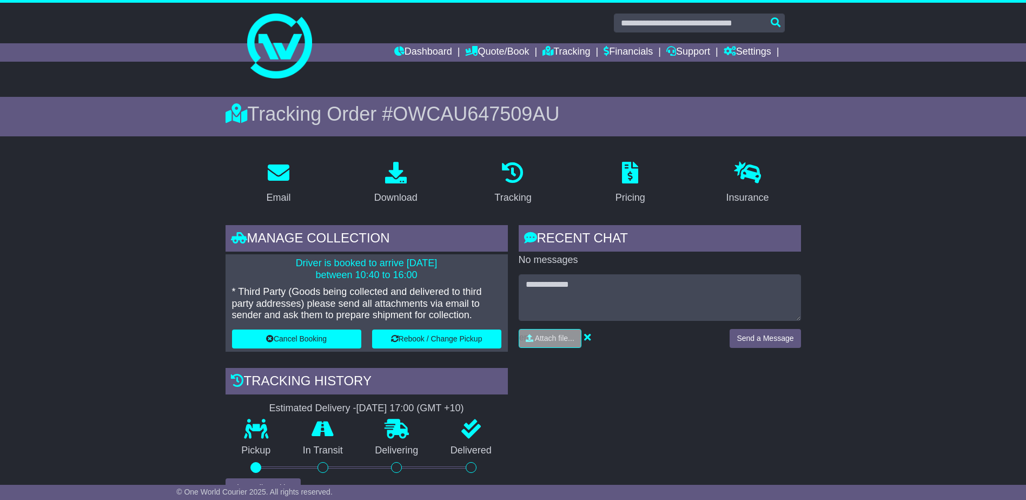 This screenshot has width=1026, height=500. What do you see at coordinates (628, 52) in the screenshot?
I see `a: Financials` at bounding box center [628, 52].